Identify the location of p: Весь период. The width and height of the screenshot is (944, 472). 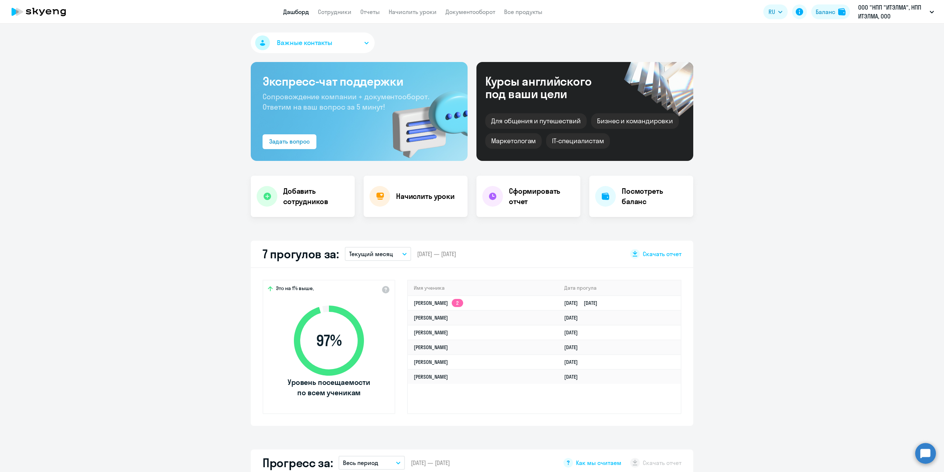
(361, 462).